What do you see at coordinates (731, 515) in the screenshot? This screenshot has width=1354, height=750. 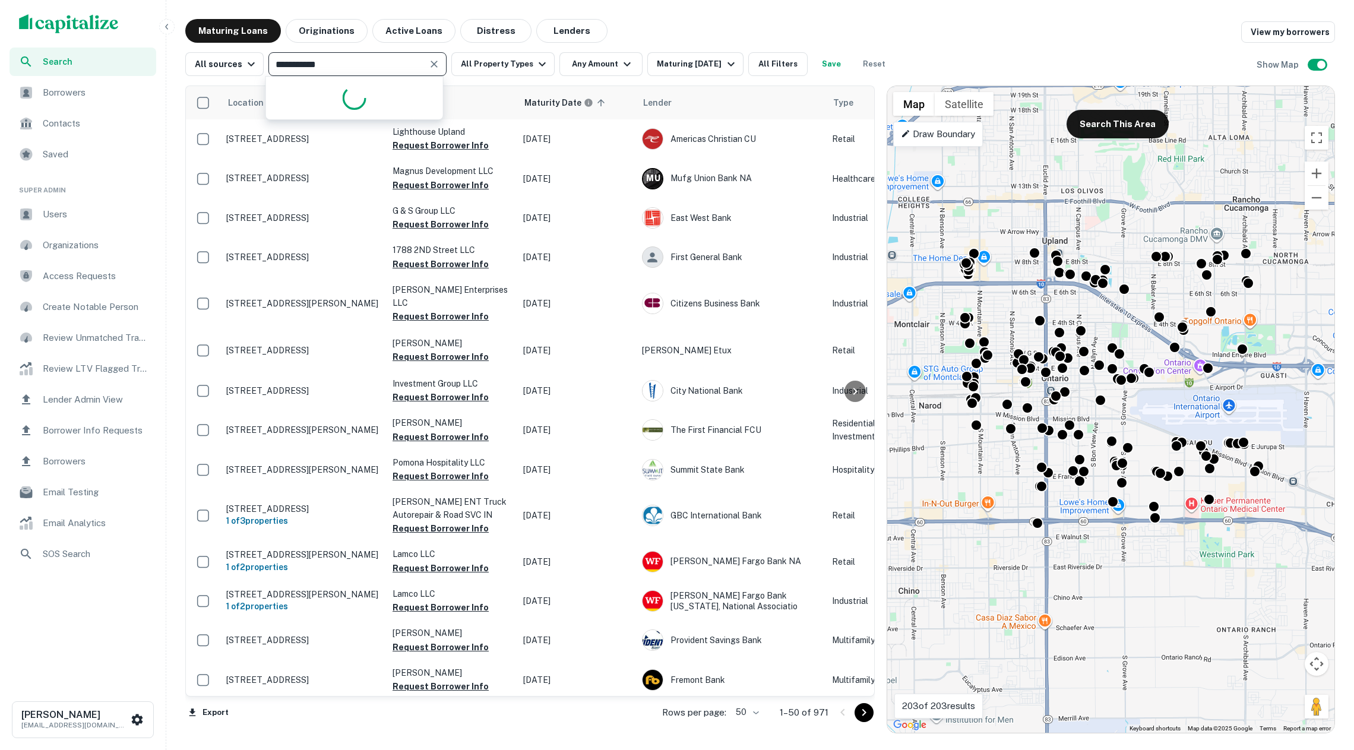 I see `div: GBC International Bank` at bounding box center [731, 515].